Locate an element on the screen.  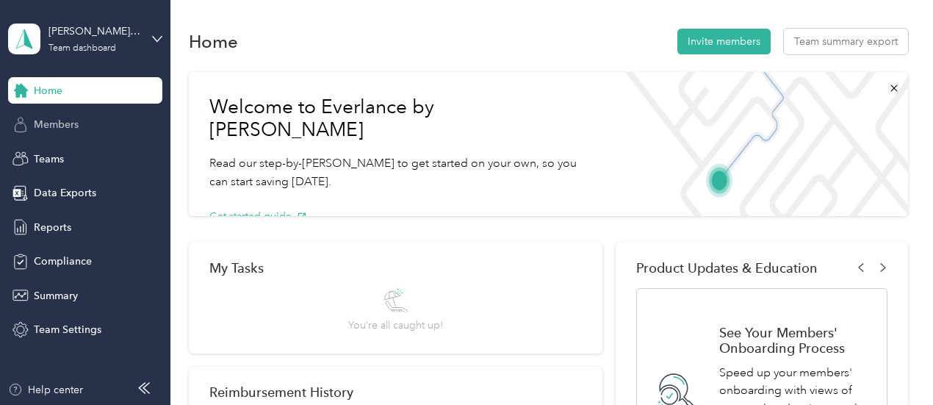
span: Summary is located at coordinates (56, 295).